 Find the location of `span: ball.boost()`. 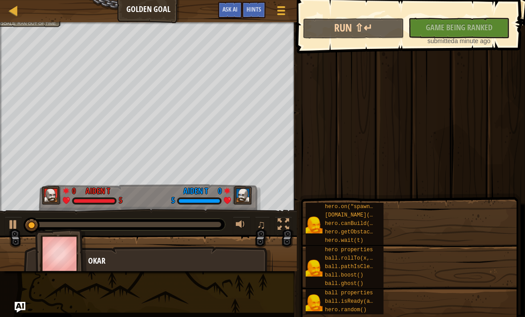

span: ball.boost() is located at coordinates (344, 276).